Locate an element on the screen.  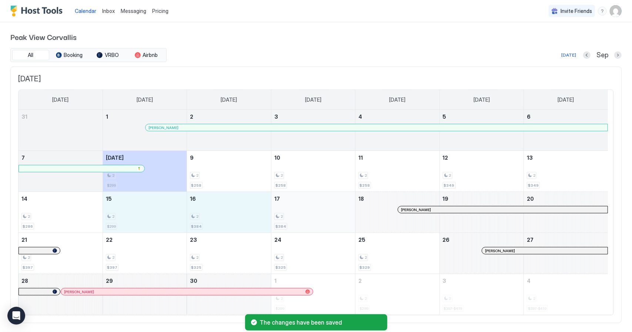
span: 17 is located at coordinates (277, 199).